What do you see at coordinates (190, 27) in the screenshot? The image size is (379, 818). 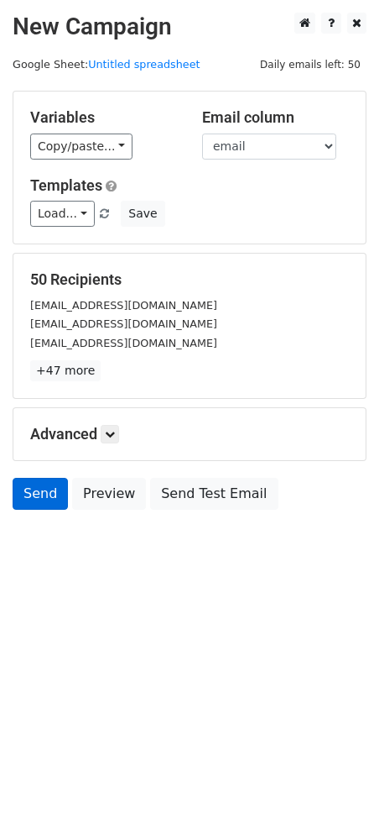 I see `h2: New Campaign` at bounding box center [190, 27].